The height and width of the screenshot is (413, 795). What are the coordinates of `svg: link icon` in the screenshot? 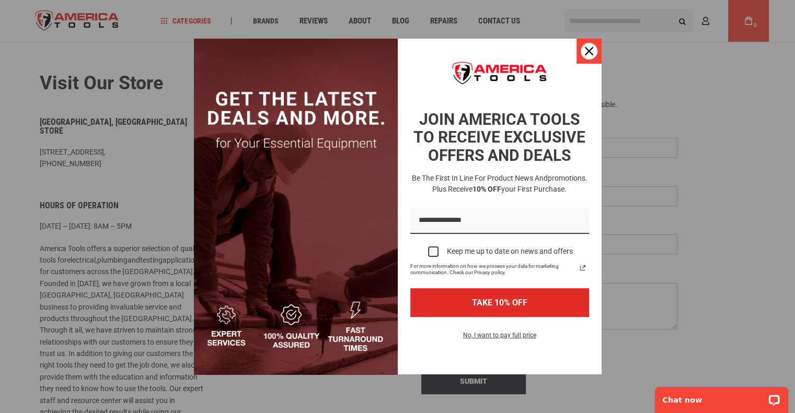 It's located at (582, 268).